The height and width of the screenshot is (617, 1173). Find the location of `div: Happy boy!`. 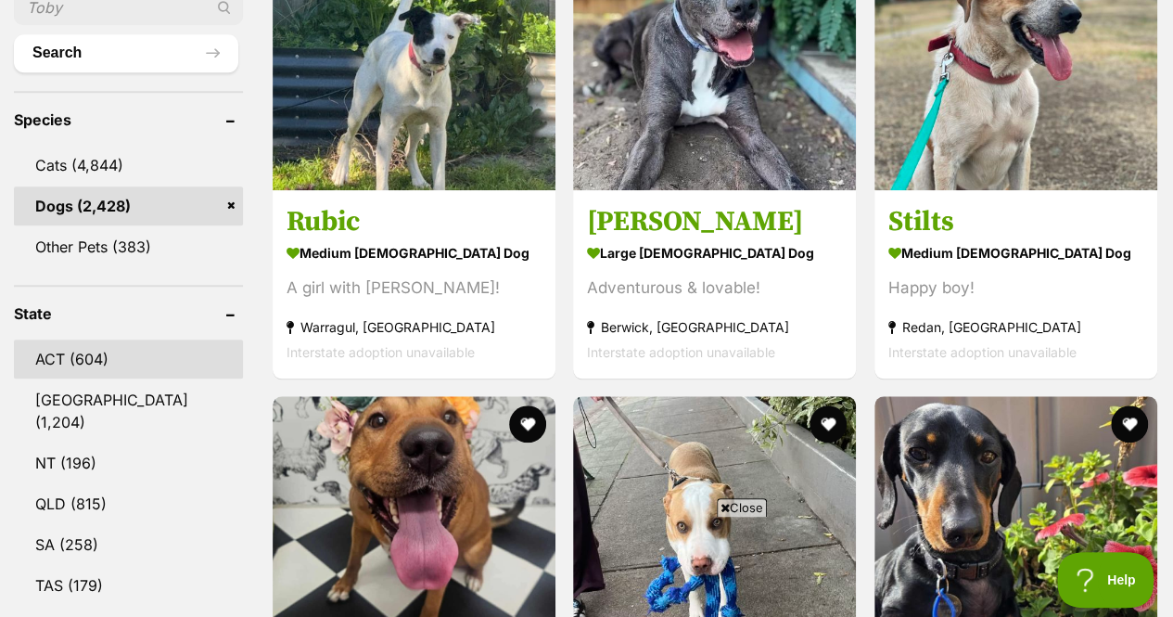

div: Happy boy! is located at coordinates (1015, 287).